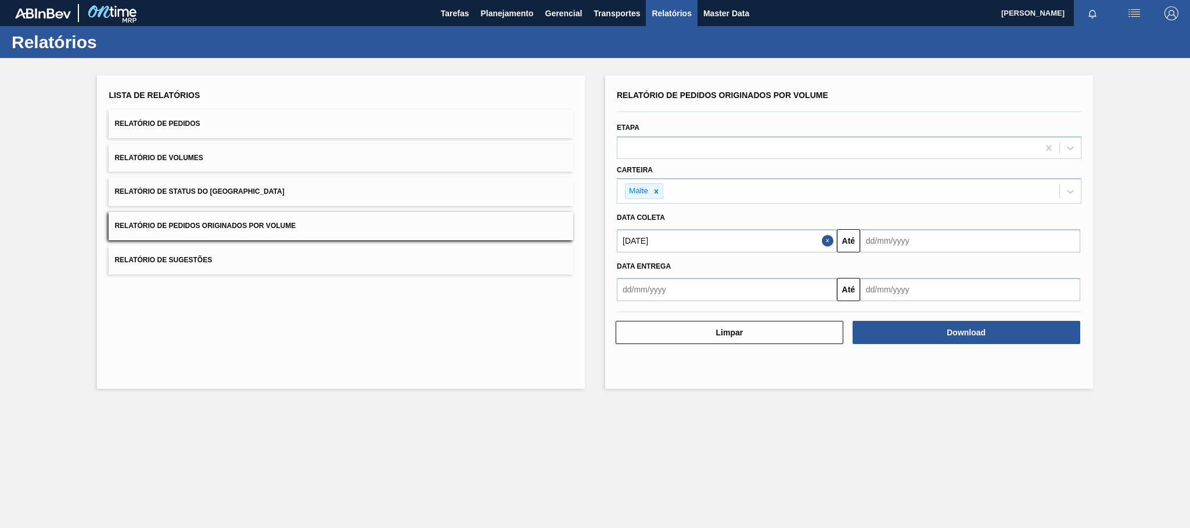 This screenshot has height=528, width=1190. Describe the element at coordinates (628, 128) in the screenshot. I see `label: Etapa` at that location.